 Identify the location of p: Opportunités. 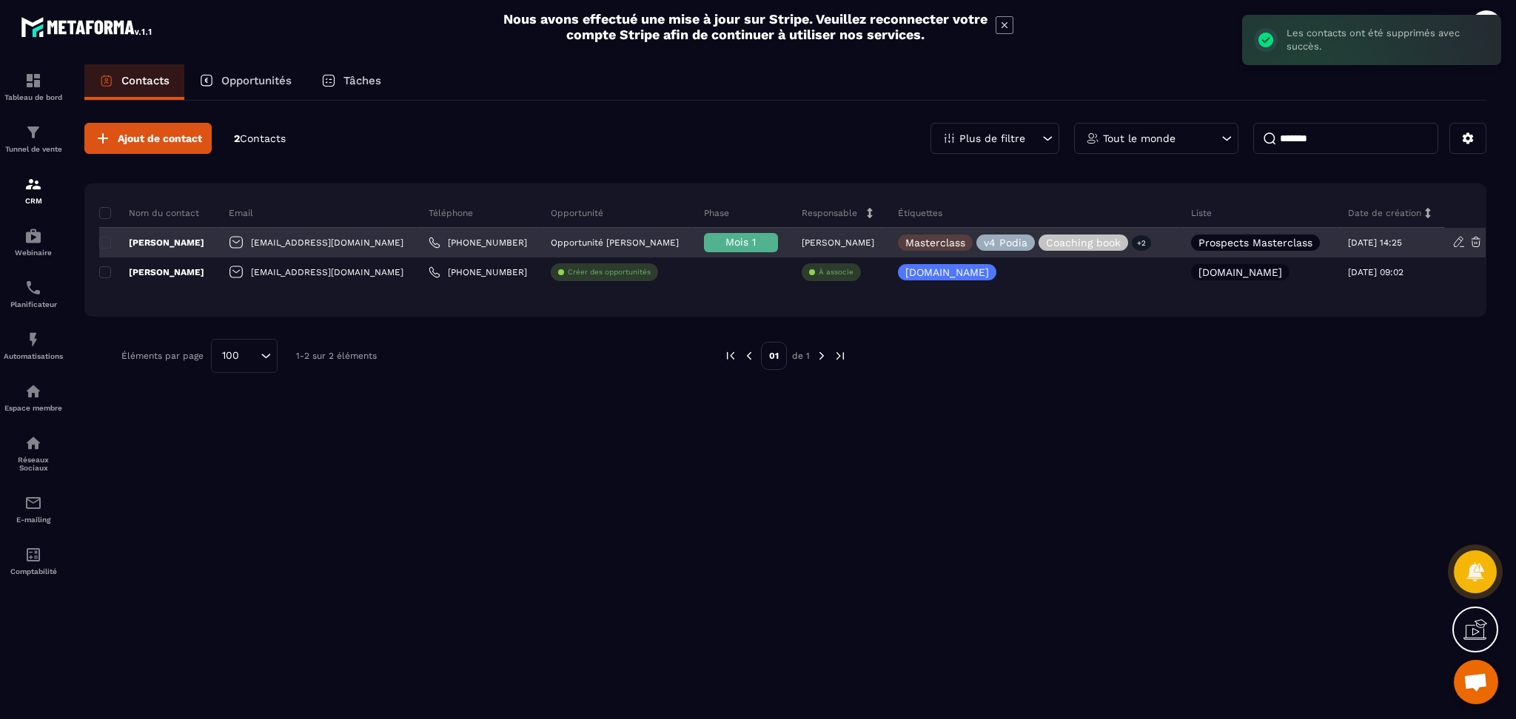
(256, 81).